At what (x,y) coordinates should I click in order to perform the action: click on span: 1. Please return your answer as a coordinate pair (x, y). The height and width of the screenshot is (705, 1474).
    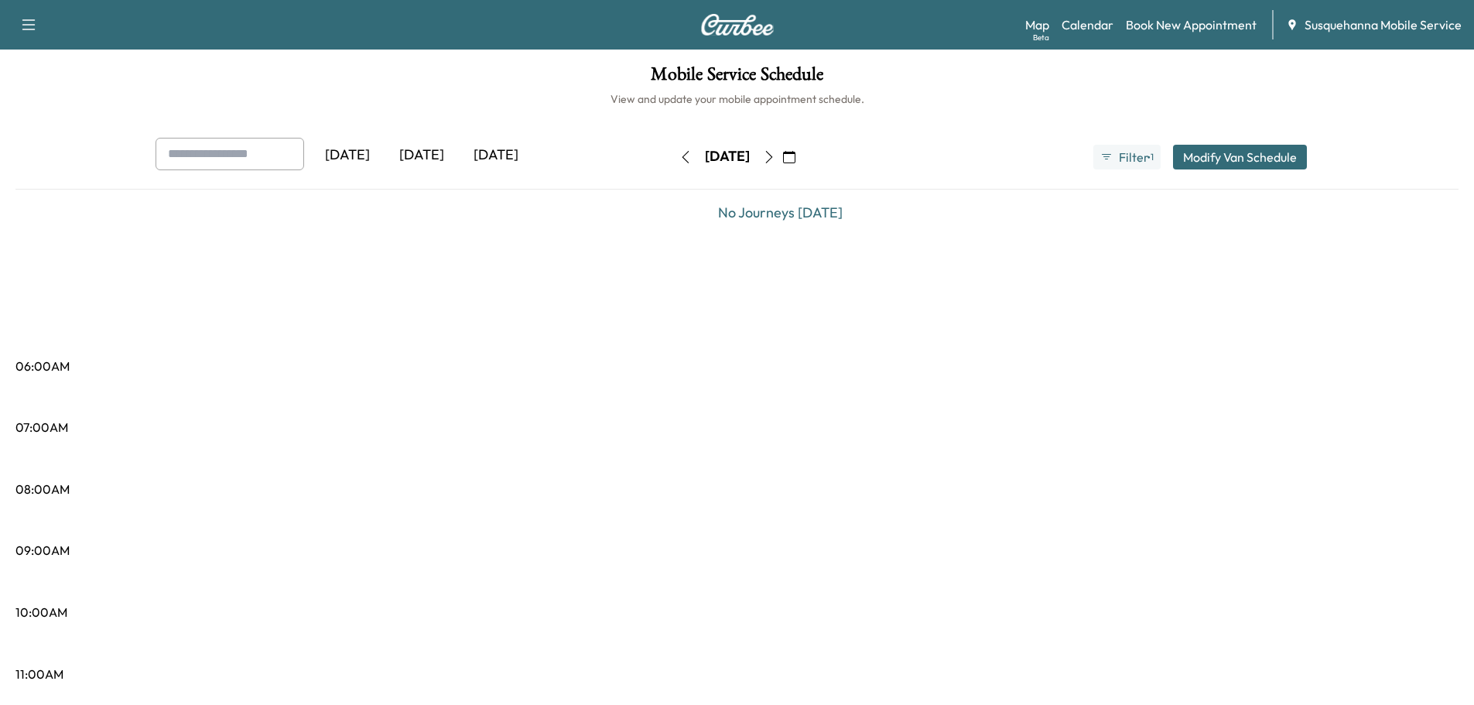
    Looking at the image, I should click on (1152, 157).